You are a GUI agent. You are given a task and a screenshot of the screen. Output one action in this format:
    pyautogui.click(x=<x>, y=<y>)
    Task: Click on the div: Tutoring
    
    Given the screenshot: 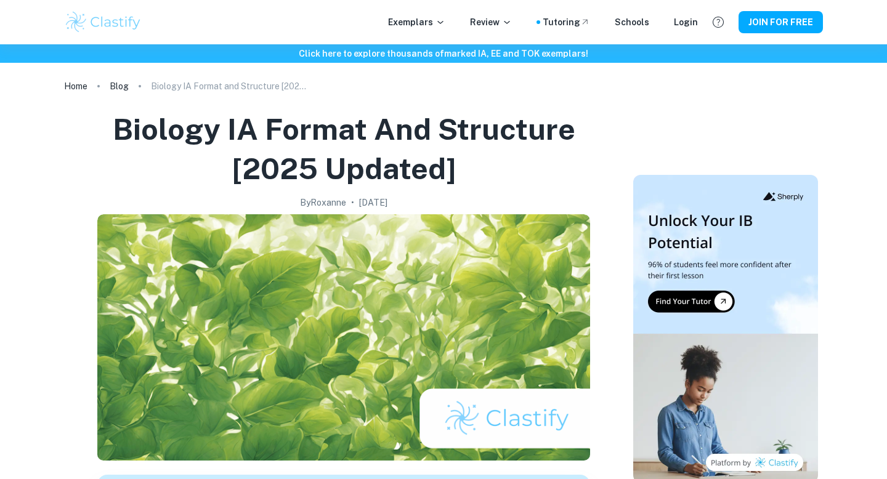 What is the action you would take?
    pyautogui.click(x=566, y=22)
    